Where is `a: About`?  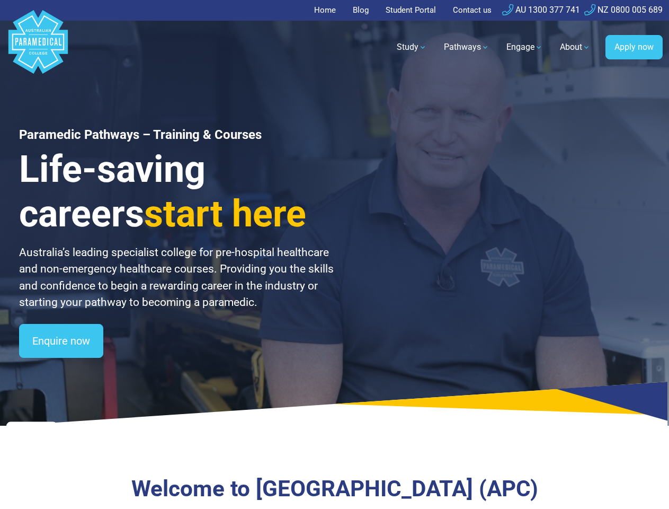 a: About is located at coordinates (576, 47).